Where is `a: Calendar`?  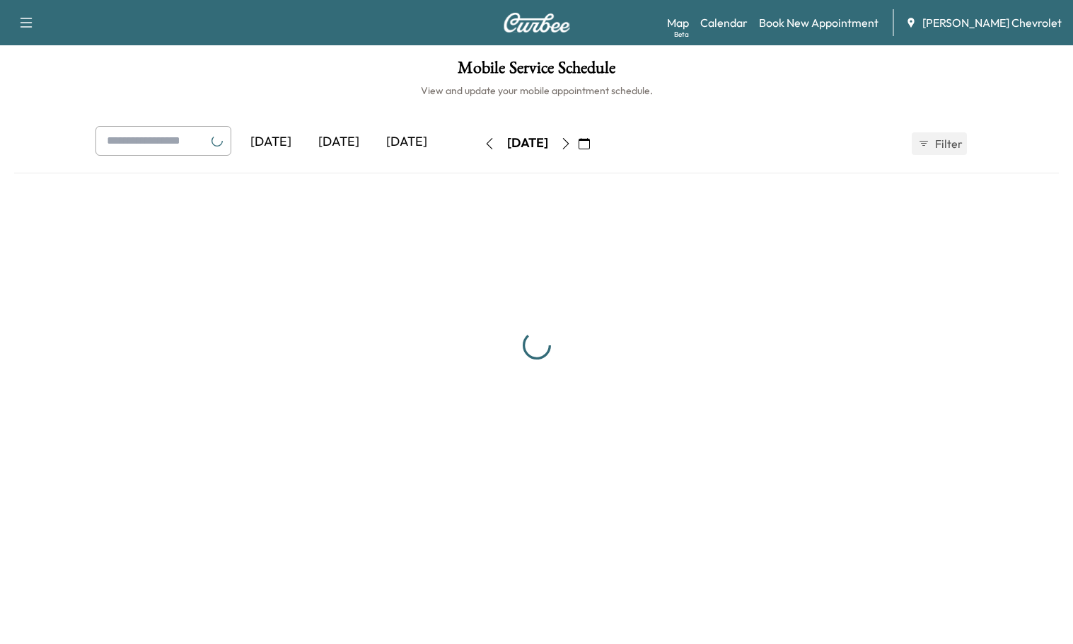 a: Calendar is located at coordinates (724, 23).